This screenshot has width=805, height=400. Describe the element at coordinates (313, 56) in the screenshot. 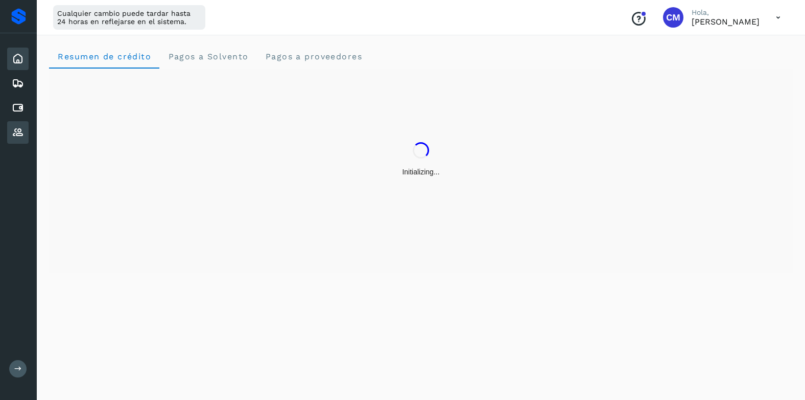

I see `span: Pagos a proveedores` at that location.